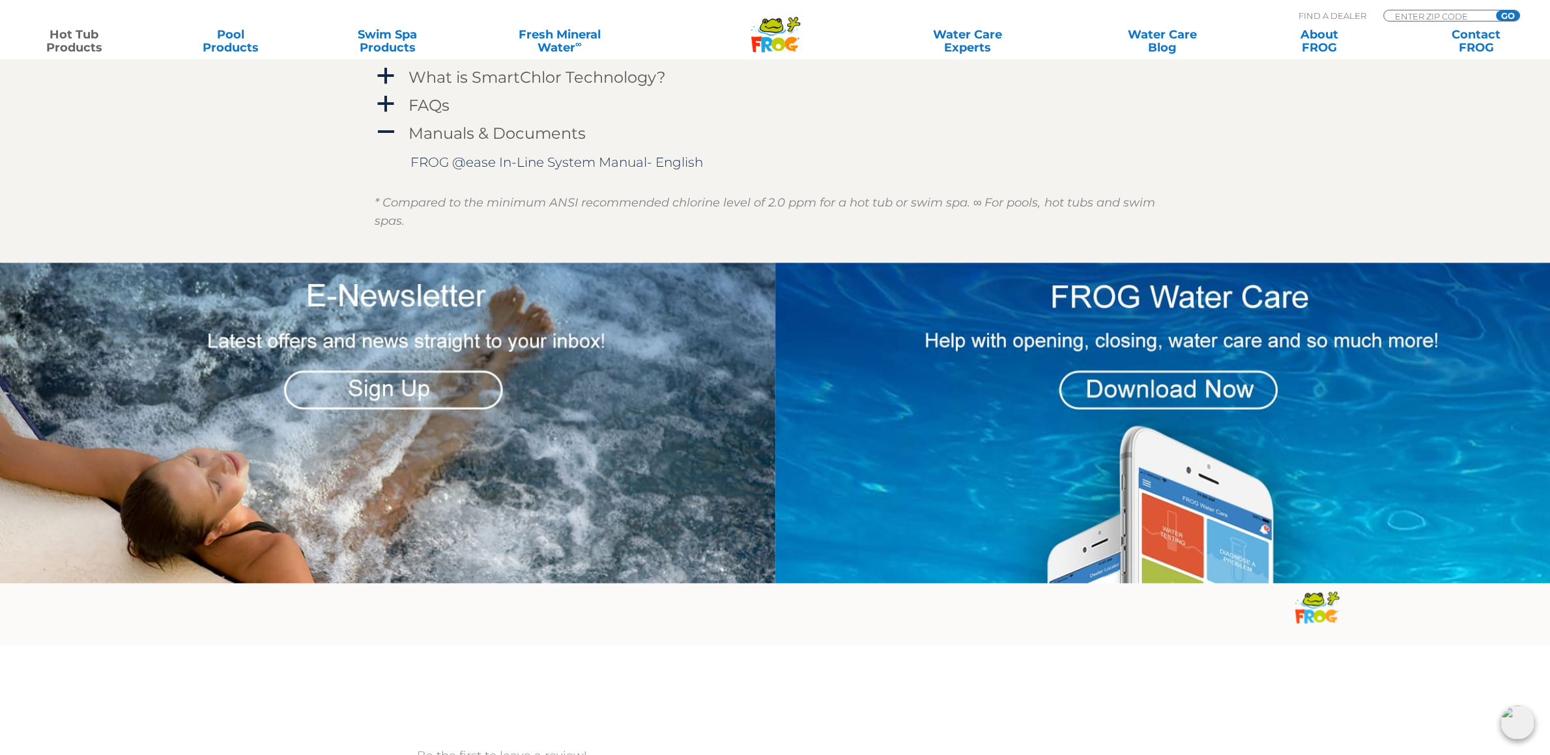  I want to click on input: Zip Code Form, so click(1438, 16).